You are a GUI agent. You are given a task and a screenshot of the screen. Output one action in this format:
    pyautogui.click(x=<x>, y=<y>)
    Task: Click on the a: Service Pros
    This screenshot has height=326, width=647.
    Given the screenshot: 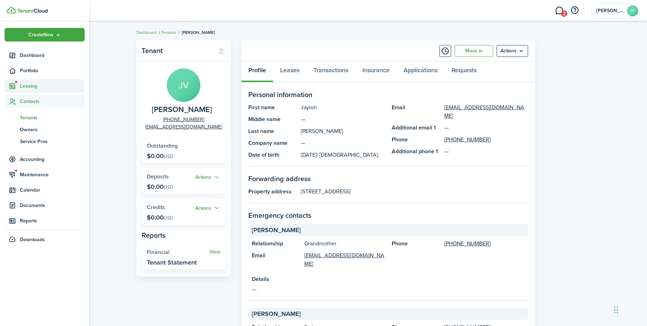 What is the action you would take?
    pyautogui.click(x=44, y=142)
    